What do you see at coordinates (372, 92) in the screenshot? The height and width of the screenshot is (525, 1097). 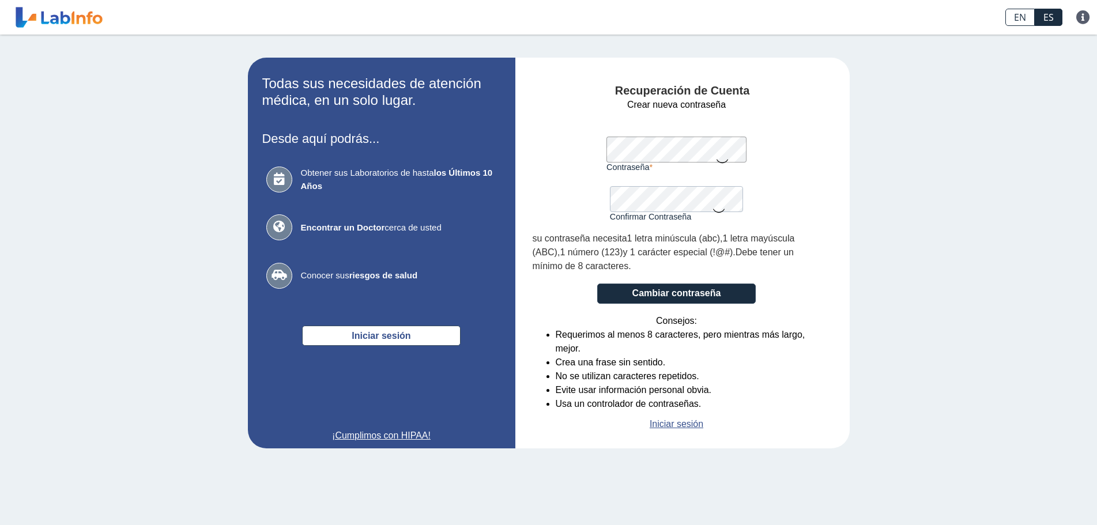 I see `font: Todas sus necesidades de atención médica, en un solo lugar.` at bounding box center [372, 92].